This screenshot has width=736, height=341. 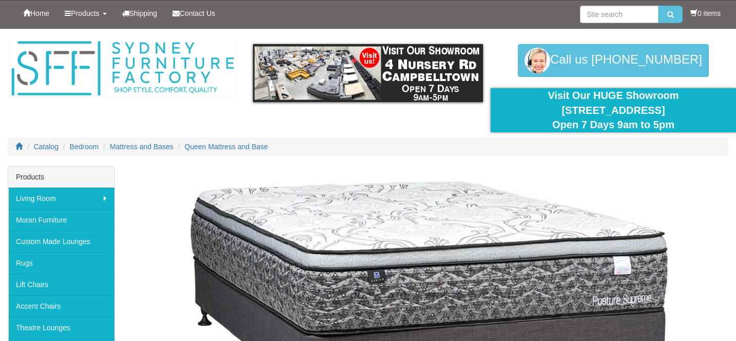 What do you see at coordinates (36, 13) in the screenshot?
I see `a: Home` at bounding box center [36, 13].